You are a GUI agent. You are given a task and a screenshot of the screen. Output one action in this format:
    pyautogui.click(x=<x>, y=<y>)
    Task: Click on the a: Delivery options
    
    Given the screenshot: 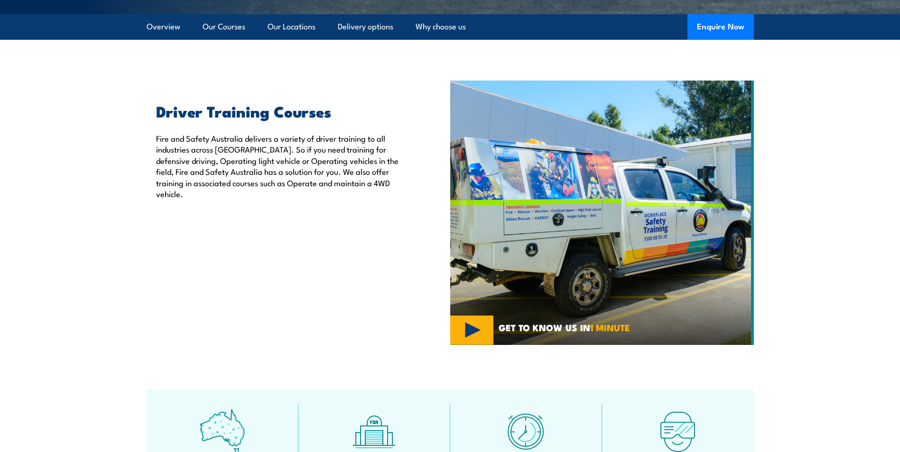 What is the action you would take?
    pyautogui.click(x=365, y=27)
    